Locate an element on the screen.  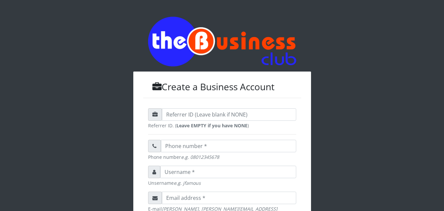
small: Unsername is located at coordinates (222, 183).